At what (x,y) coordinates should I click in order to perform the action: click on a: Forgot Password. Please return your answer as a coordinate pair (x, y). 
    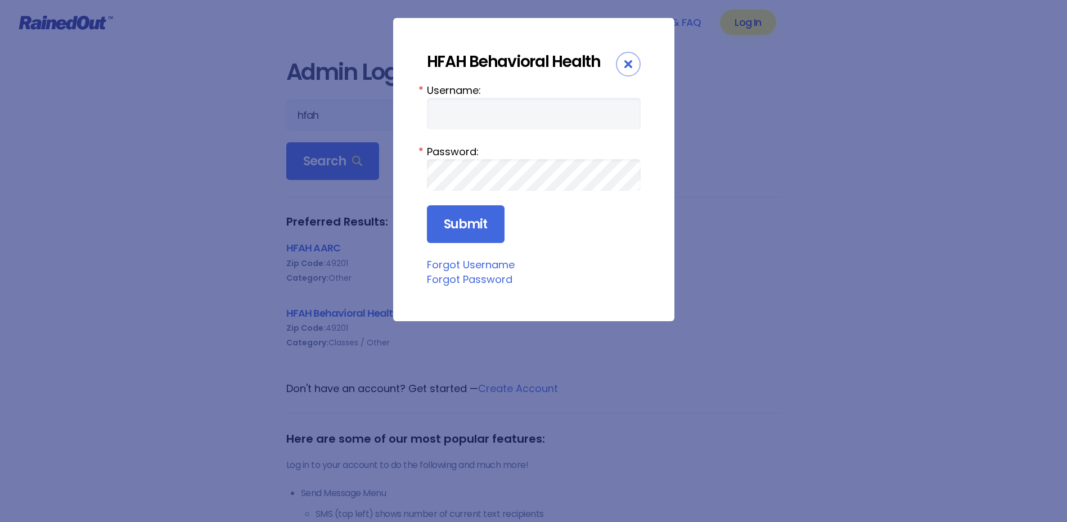
    Looking at the image, I should click on (470, 279).